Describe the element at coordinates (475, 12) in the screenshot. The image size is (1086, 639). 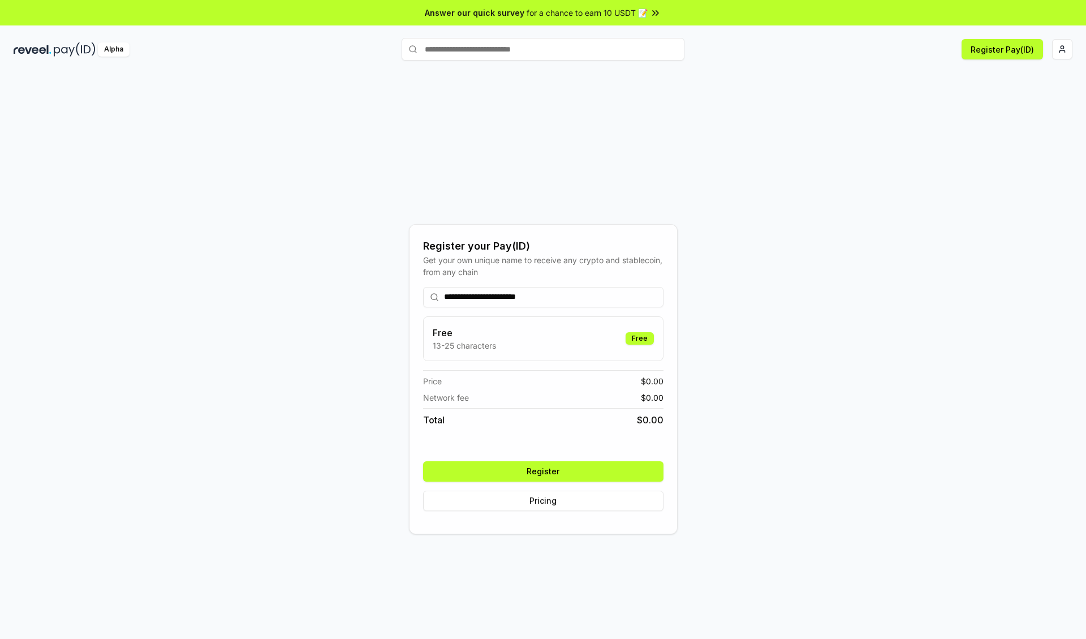
I see `span: Answer our quick survey` at that location.